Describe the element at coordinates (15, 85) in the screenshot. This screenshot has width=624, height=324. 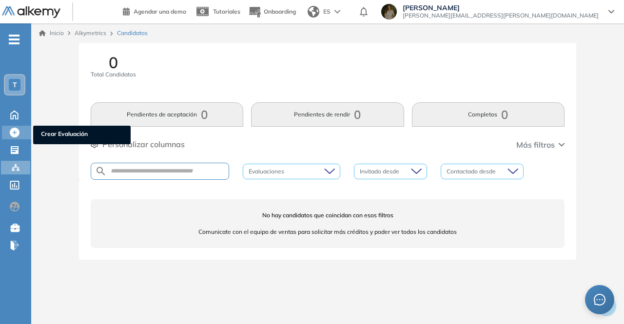
I see `span: T` at that location.